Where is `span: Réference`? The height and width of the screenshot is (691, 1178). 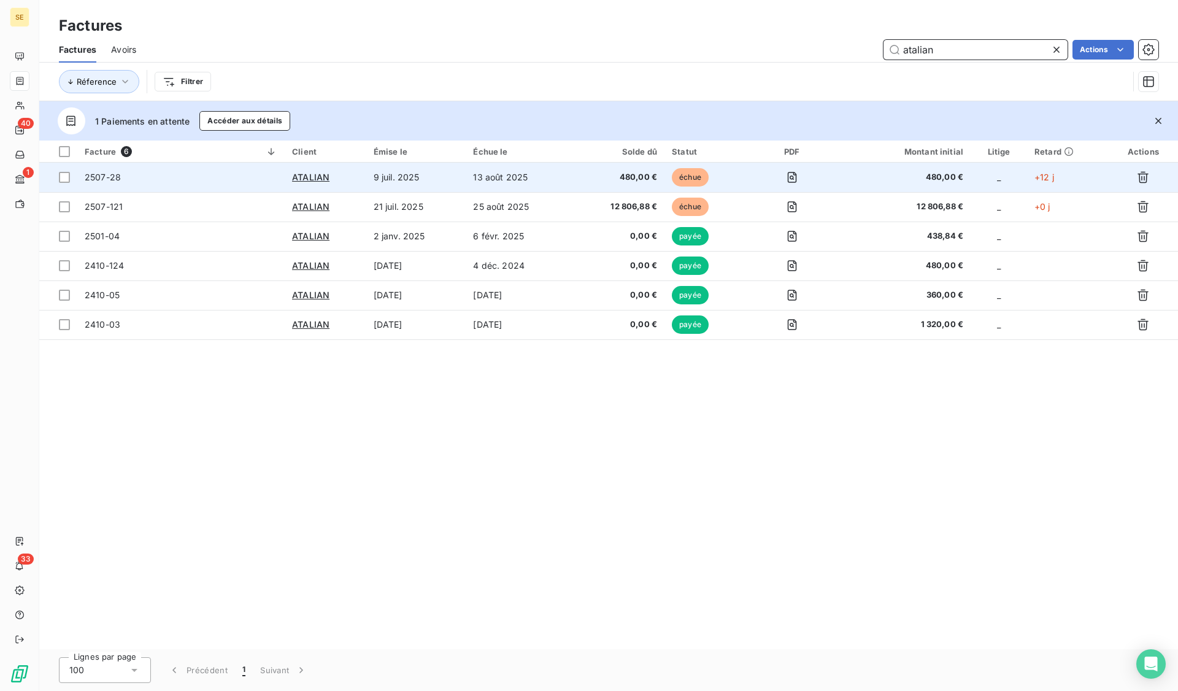
span: Réference is located at coordinates (96, 82).